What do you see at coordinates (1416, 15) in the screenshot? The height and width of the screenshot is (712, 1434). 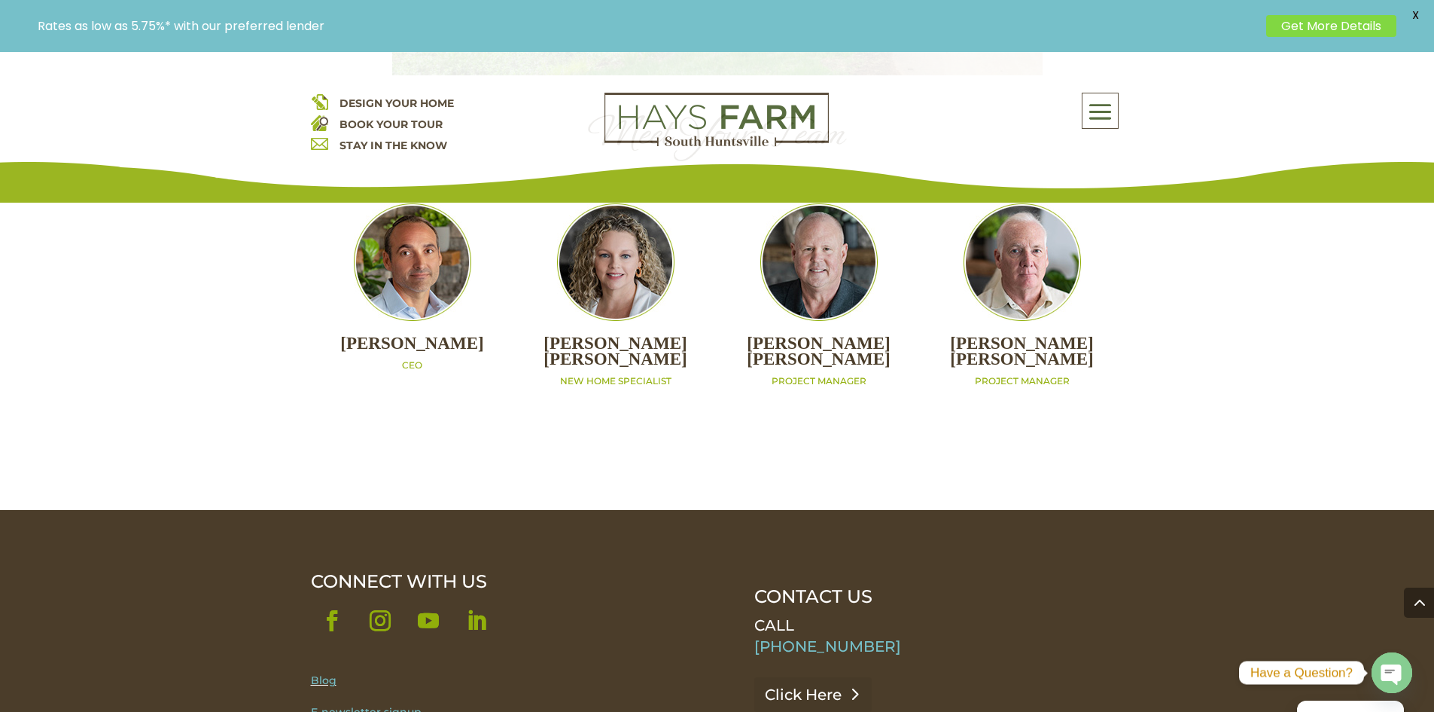 I see `span: X` at bounding box center [1416, 15].